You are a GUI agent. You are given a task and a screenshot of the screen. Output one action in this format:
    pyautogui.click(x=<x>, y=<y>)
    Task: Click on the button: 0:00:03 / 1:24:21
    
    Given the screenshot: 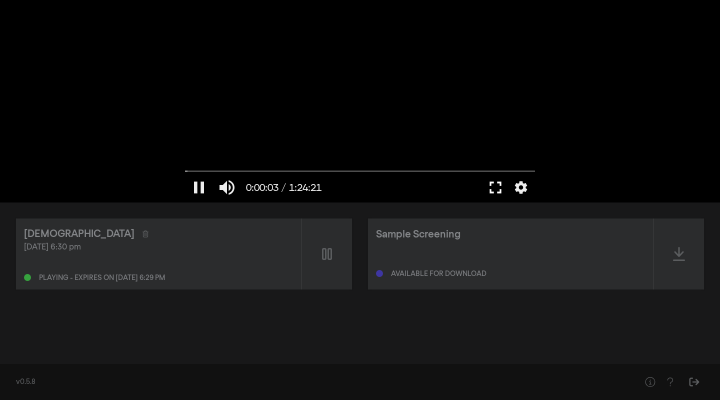 What is the action you would take?
    pyautogui.click(x=283, y=187)
    